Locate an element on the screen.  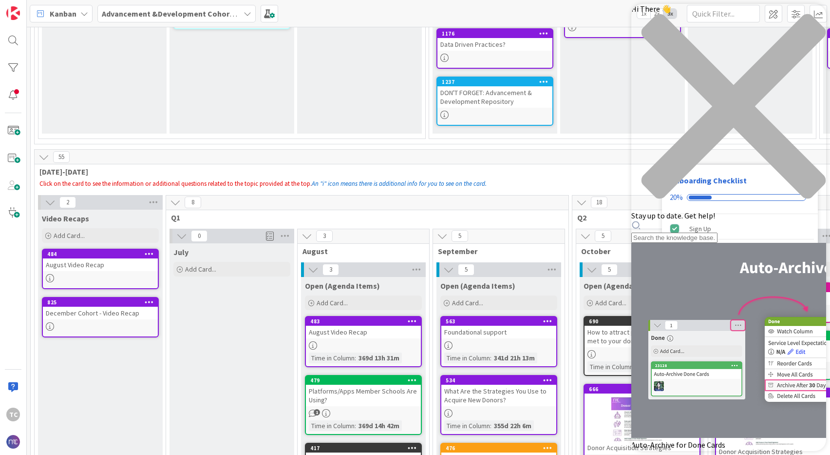
div: Foundational support is located at coordinates (499, 332).